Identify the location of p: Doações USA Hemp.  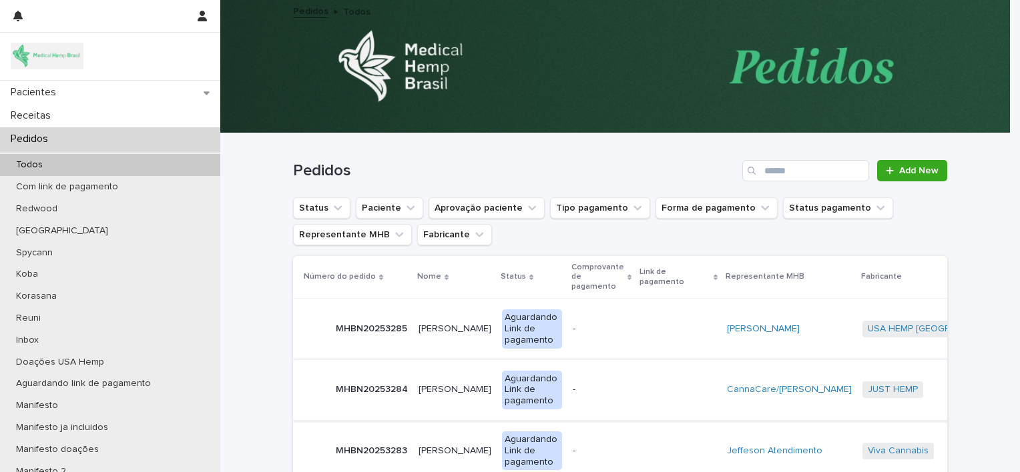
(60, 362).